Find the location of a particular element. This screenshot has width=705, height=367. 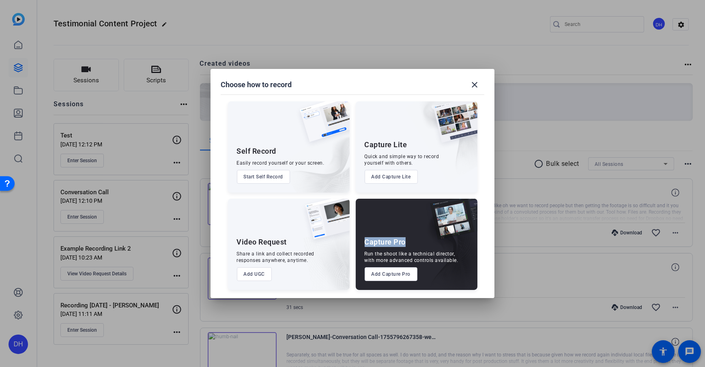

div: Capture Pro is located at coordinates (385, 242).